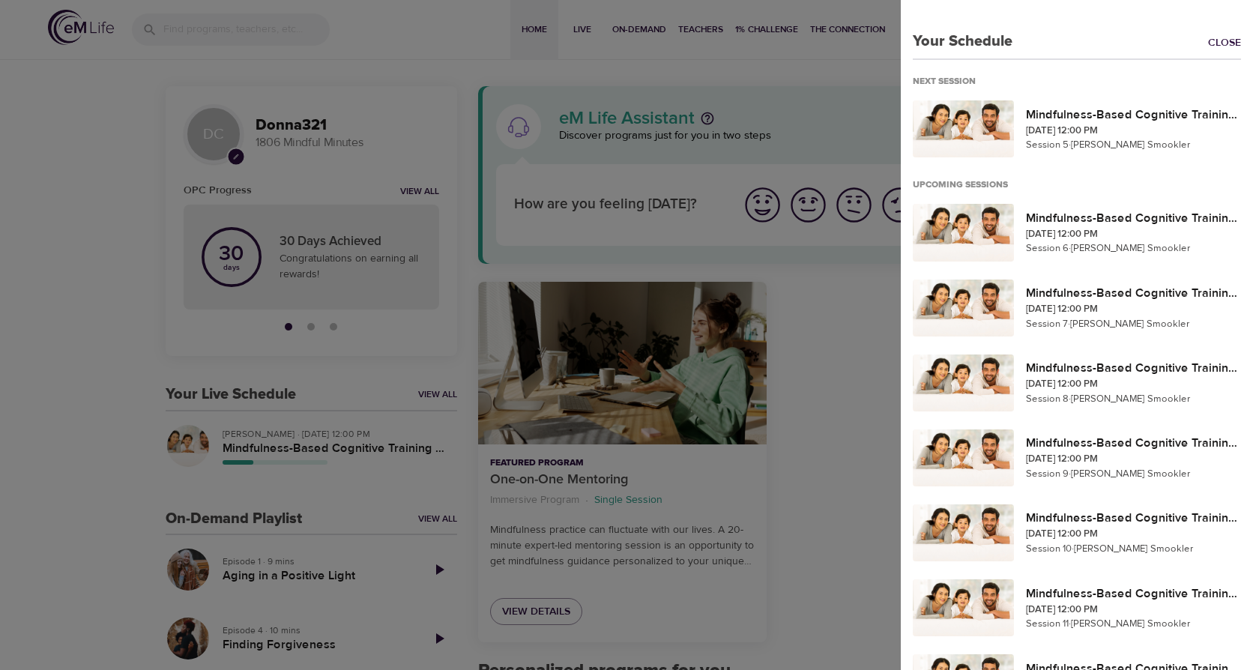 The height and width of the screenshot is (670, 1253). I want to click on a: Close, so click(1230, 43).